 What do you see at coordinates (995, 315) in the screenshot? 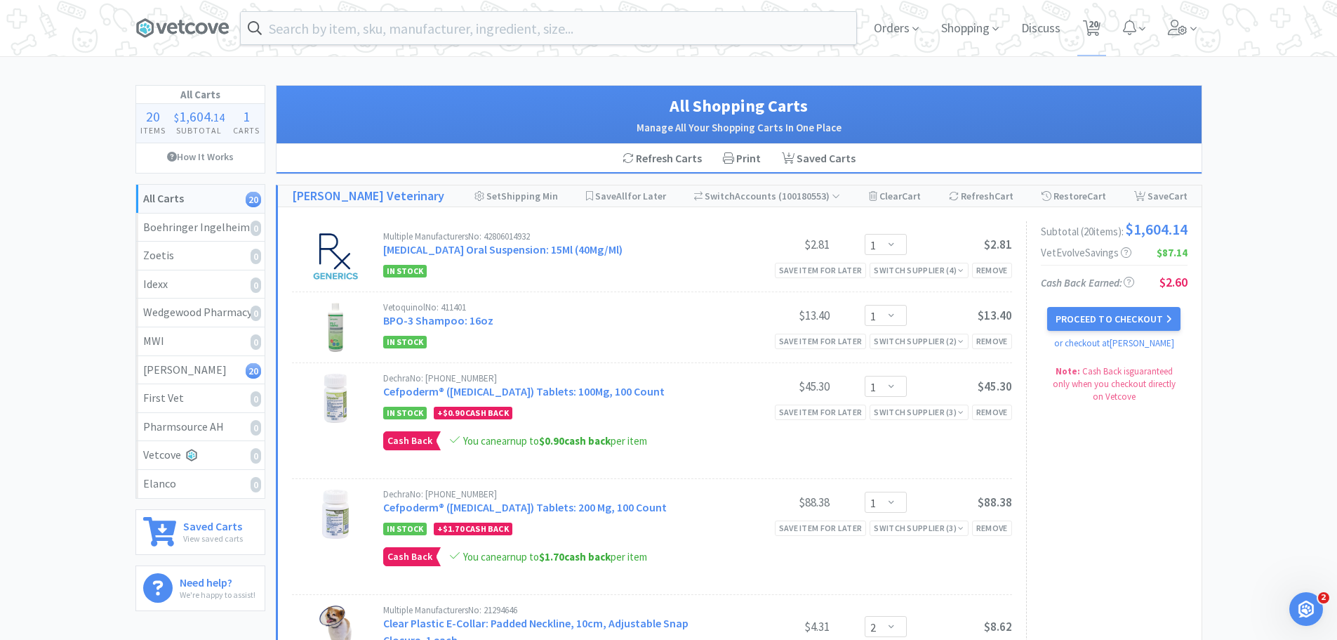
I see `span: $13.40` at bounding box center [995, 315].